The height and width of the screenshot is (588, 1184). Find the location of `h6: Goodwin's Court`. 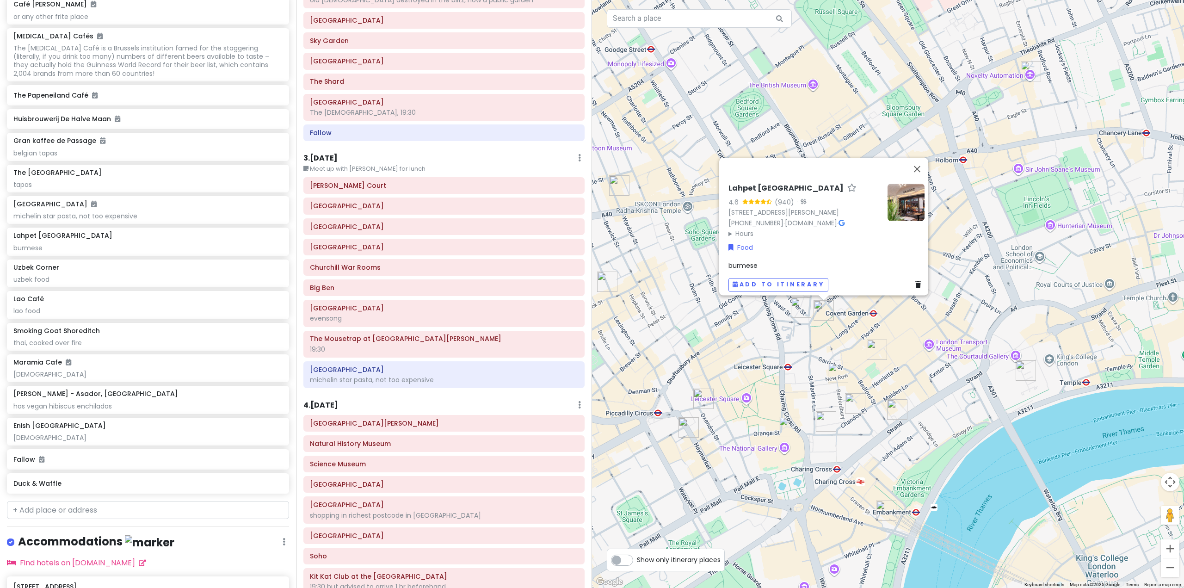

h6: Goodwin's Court is located at coordinates (444, 185).